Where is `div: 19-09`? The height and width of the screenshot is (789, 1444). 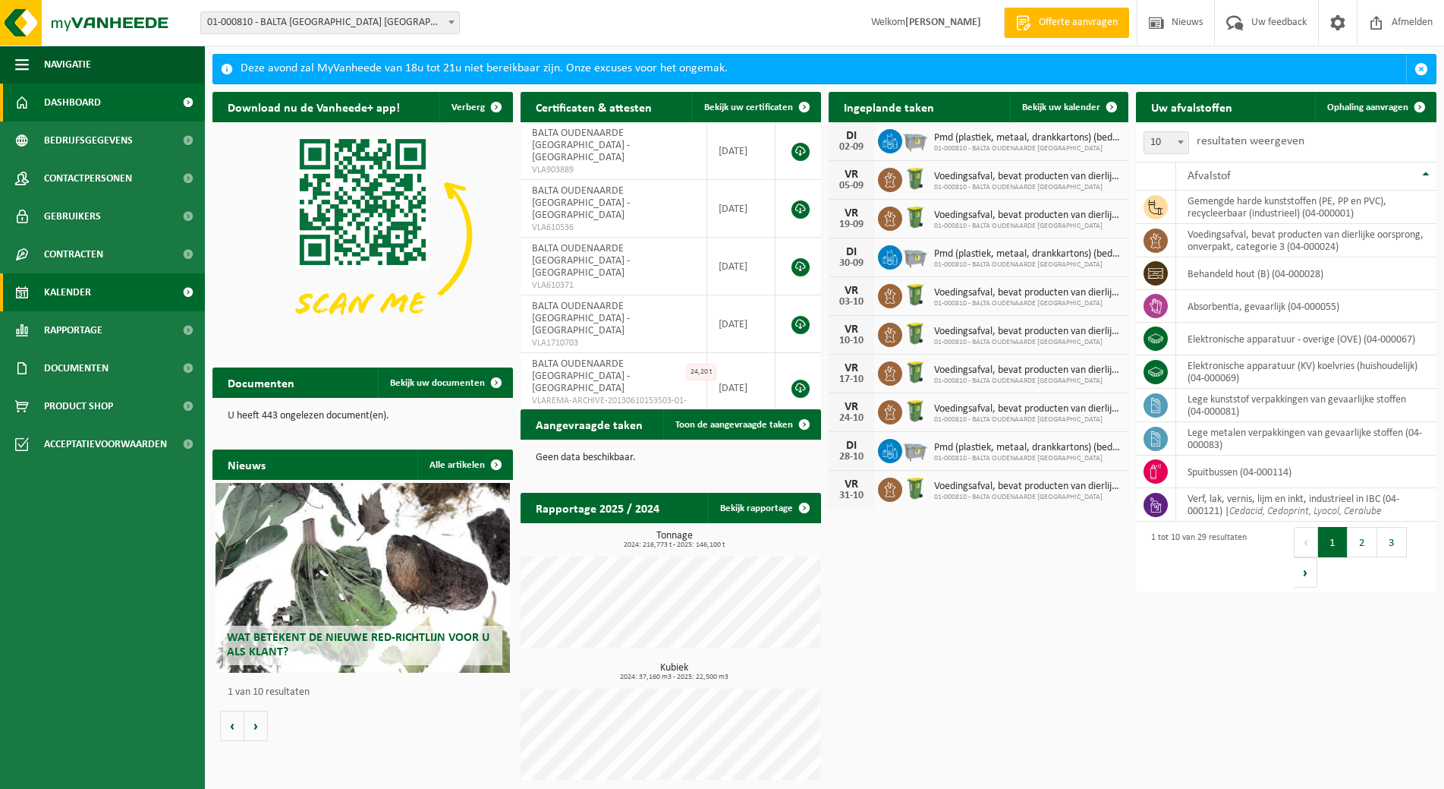
div: 19-09 is located at coordinates (852, 225).